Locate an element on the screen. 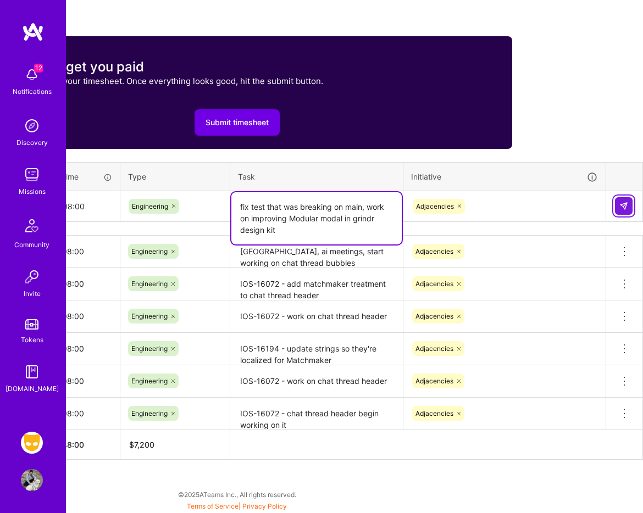  a: Terms of Service is located at coordinates (213, 506).